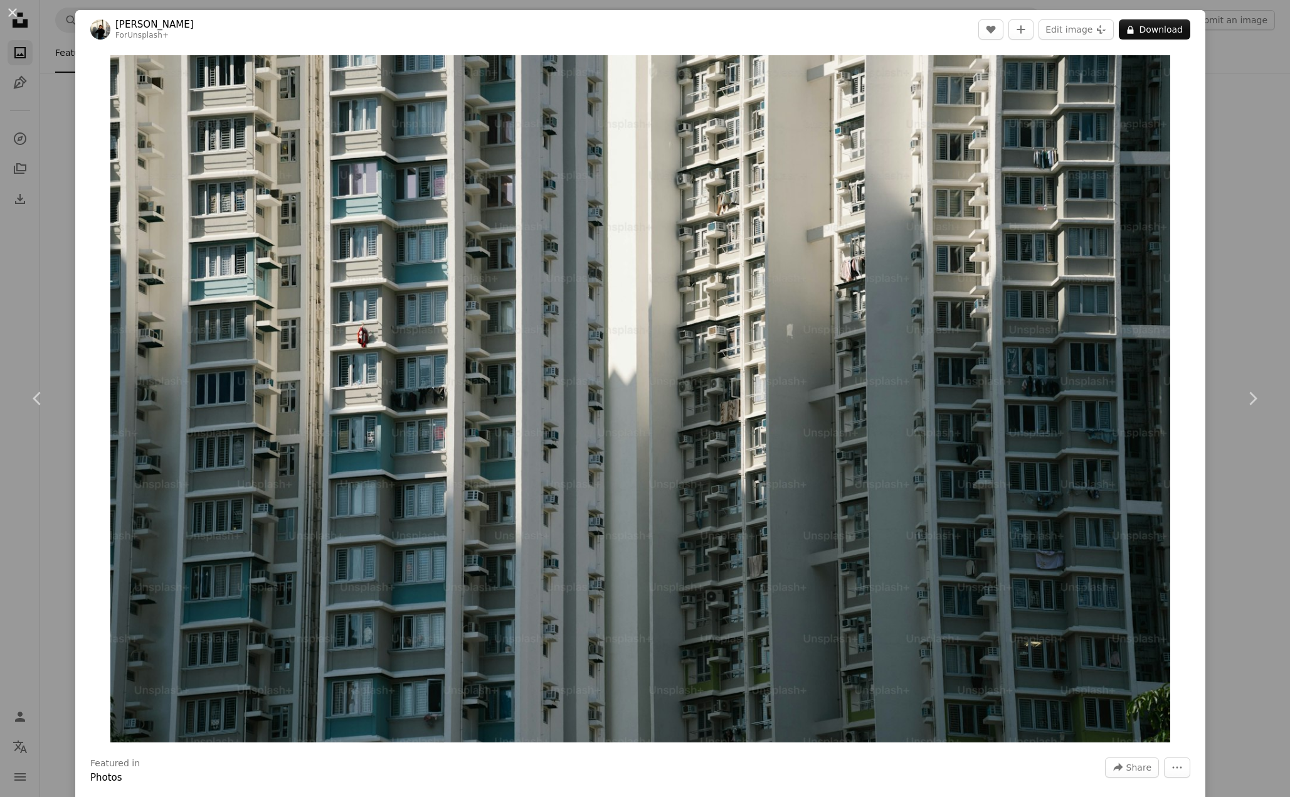 The width and height of the screenshot is (1290, 797). I want to click on img: Go to Giulia Squillace's profile, so click(100, 29).